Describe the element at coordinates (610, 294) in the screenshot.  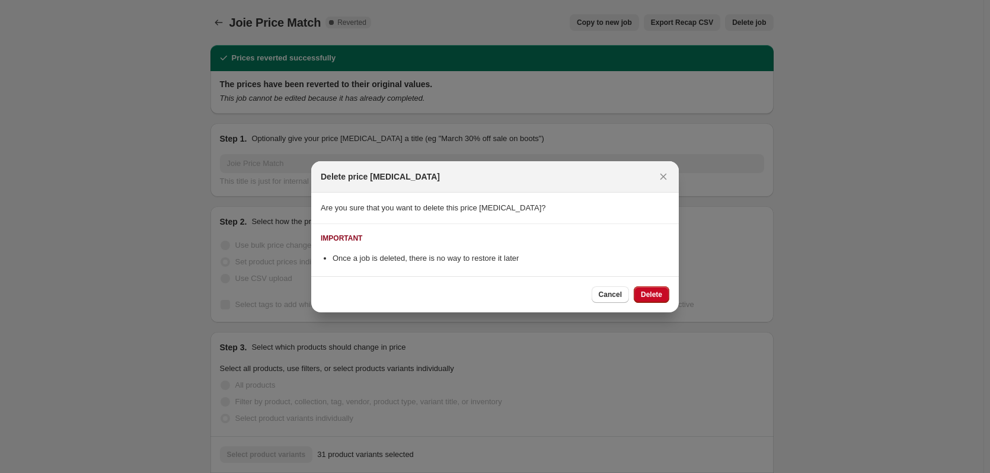
I see `span: Cancel` at that location.